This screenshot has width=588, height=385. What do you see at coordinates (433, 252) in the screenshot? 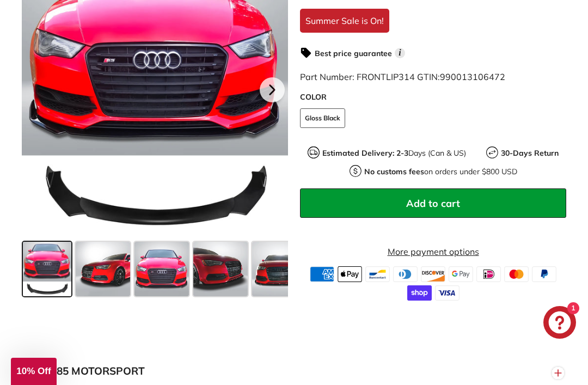
I see `a: More payment options` at bounding box center [433, 252].